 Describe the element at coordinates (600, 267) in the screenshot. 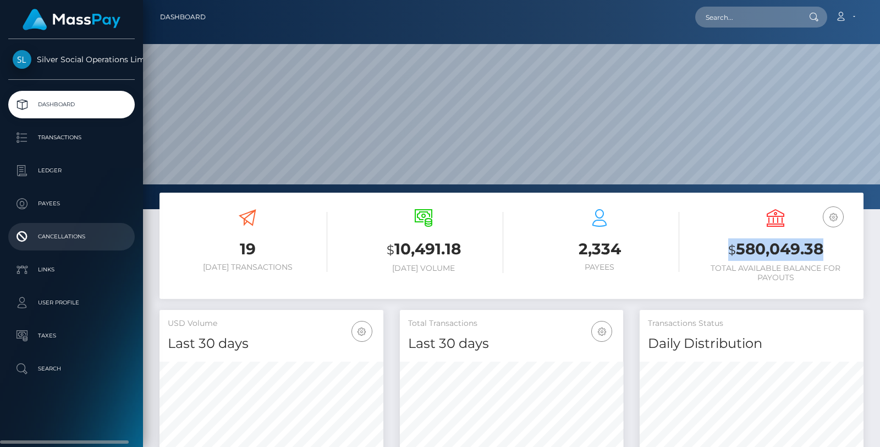

I see `h6: Payees` at that location.